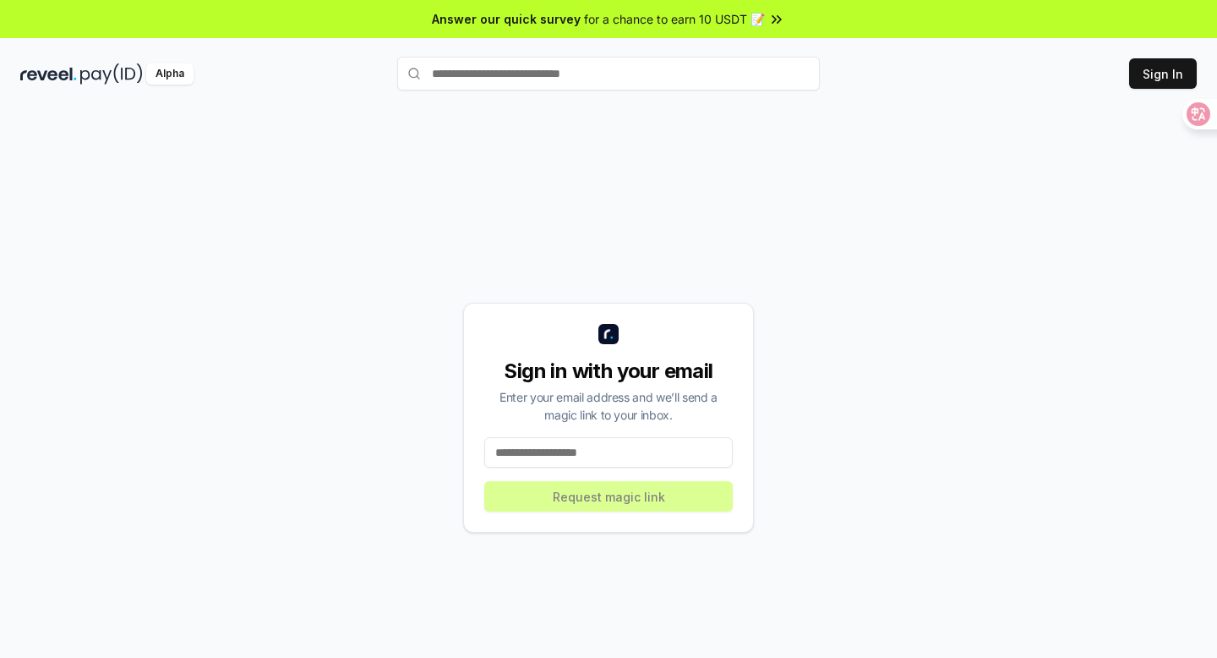 The width and height of the screenshot is (1217, 658). I want to click on span: Answer our quick survey, so click(506, 19).